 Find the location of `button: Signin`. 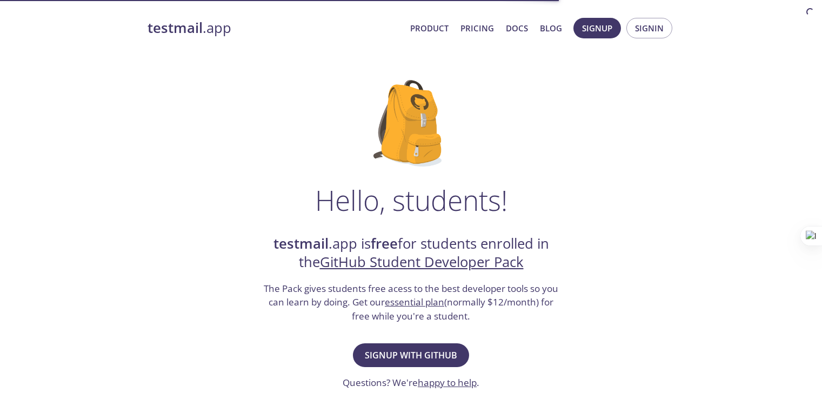

button: Signin is located at coordinates (649, 28).